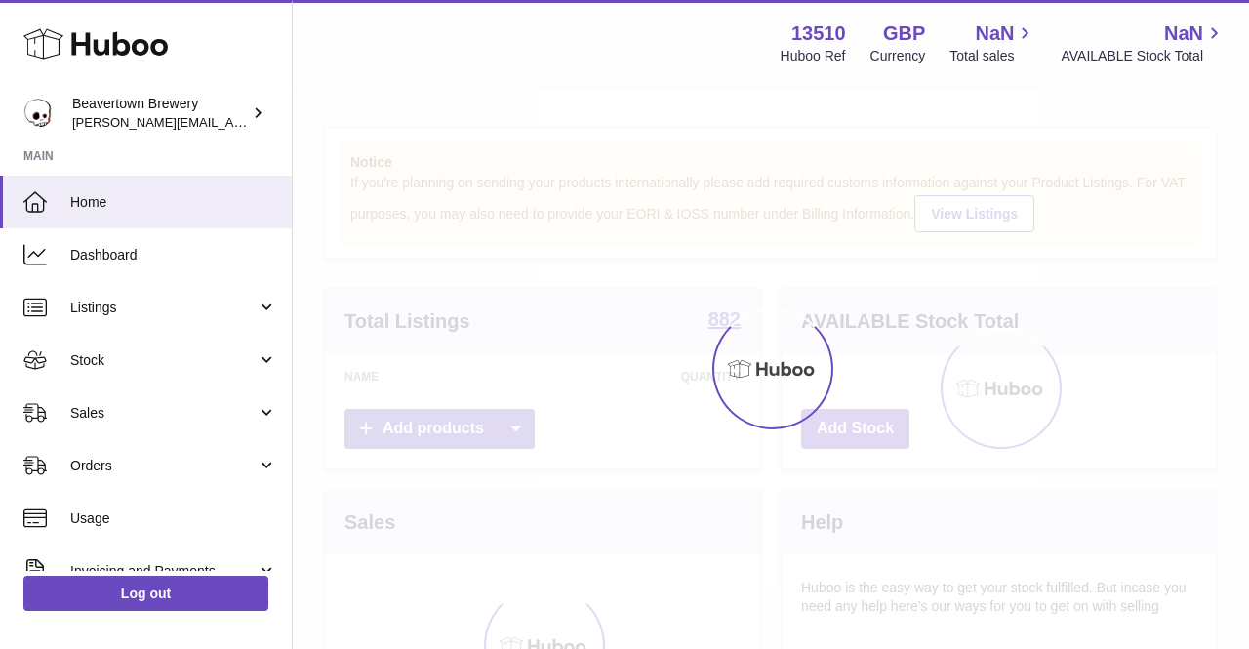 The height and width of the screenshot is (649, 1249). Describe the element at coordinates (163, 413) in the screenshot. I see `span: Sales` at that location.